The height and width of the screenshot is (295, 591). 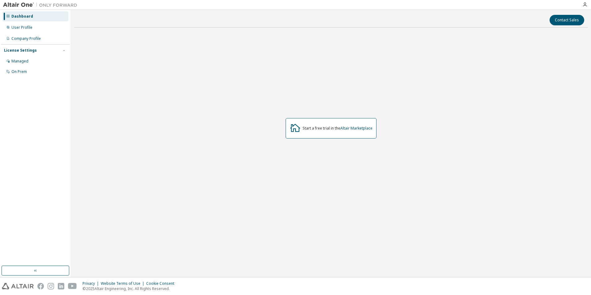 I want to click on a: Altair Marketplace, so click(x=357, y=128).